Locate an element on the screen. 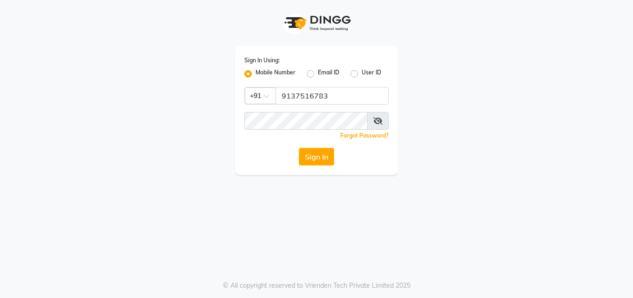 The image size is (633, 298). label: User ID is located at coordinates (371, 74).